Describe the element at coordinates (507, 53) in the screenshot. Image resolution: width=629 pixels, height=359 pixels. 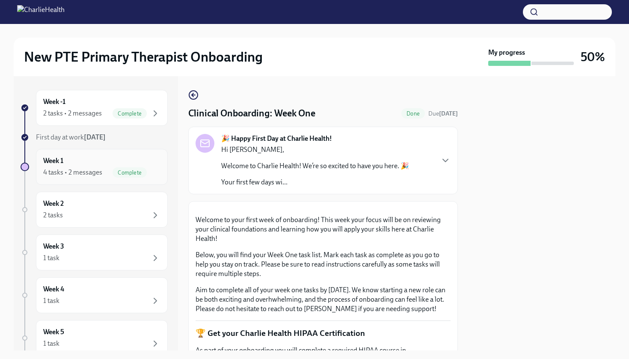
I see `strong: My progress` at that location.